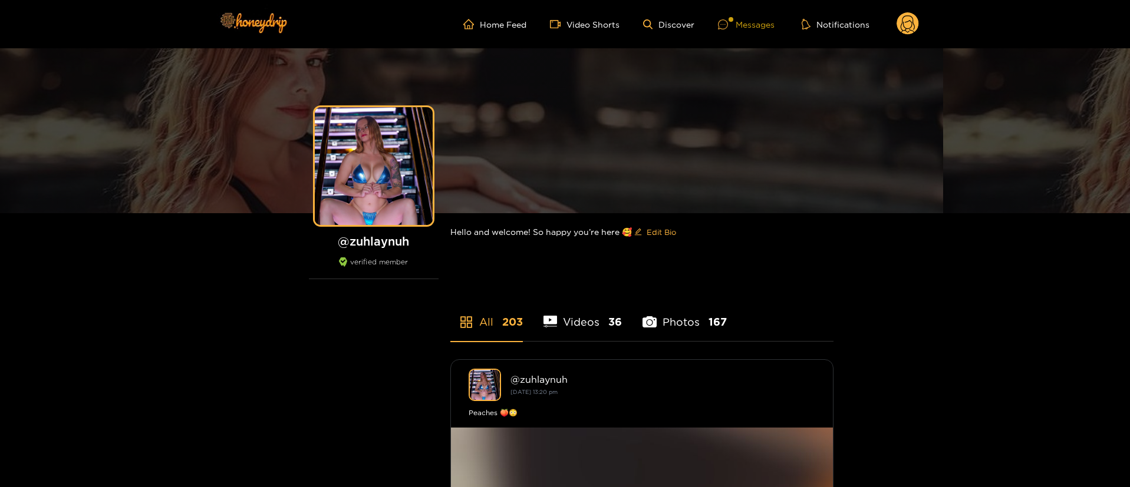 Image resolution: width=1130 pixels, height=487 pixels. What do you see at coordinates (746, 24) in the screenshot?
I see `div: Messages` at bounding box center [746, 24].